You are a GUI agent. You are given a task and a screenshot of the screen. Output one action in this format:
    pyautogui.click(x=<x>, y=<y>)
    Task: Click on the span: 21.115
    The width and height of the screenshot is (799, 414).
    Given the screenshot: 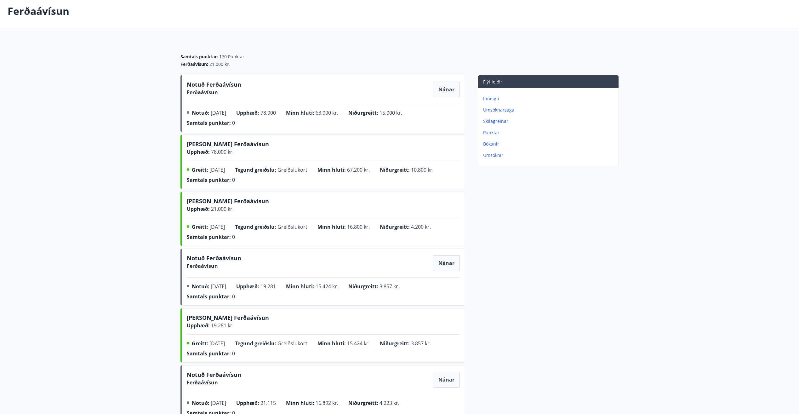 What is the action you would take?
    pyautogui.click(x=268, y=403)
    